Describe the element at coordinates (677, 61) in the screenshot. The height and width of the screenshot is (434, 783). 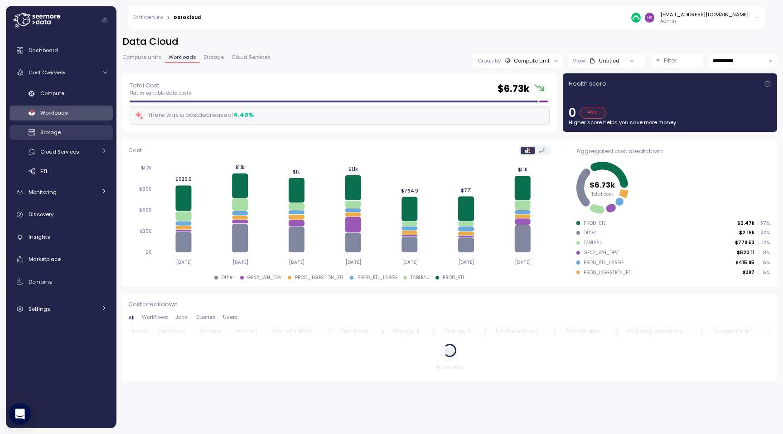
I see `button: Filter` at that location.